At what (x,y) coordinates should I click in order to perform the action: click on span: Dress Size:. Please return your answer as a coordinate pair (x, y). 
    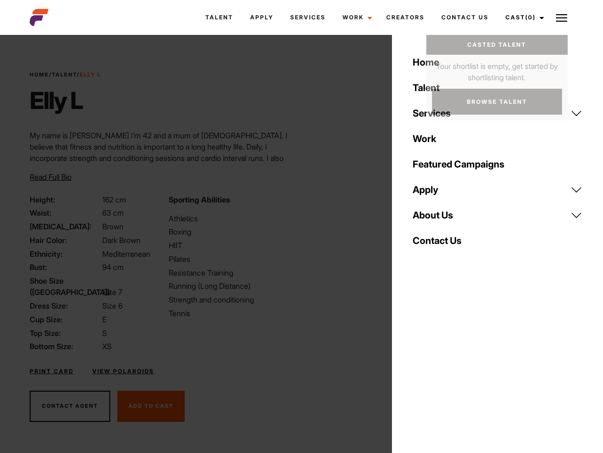
    Looking at the image, I should click on (65, 306).